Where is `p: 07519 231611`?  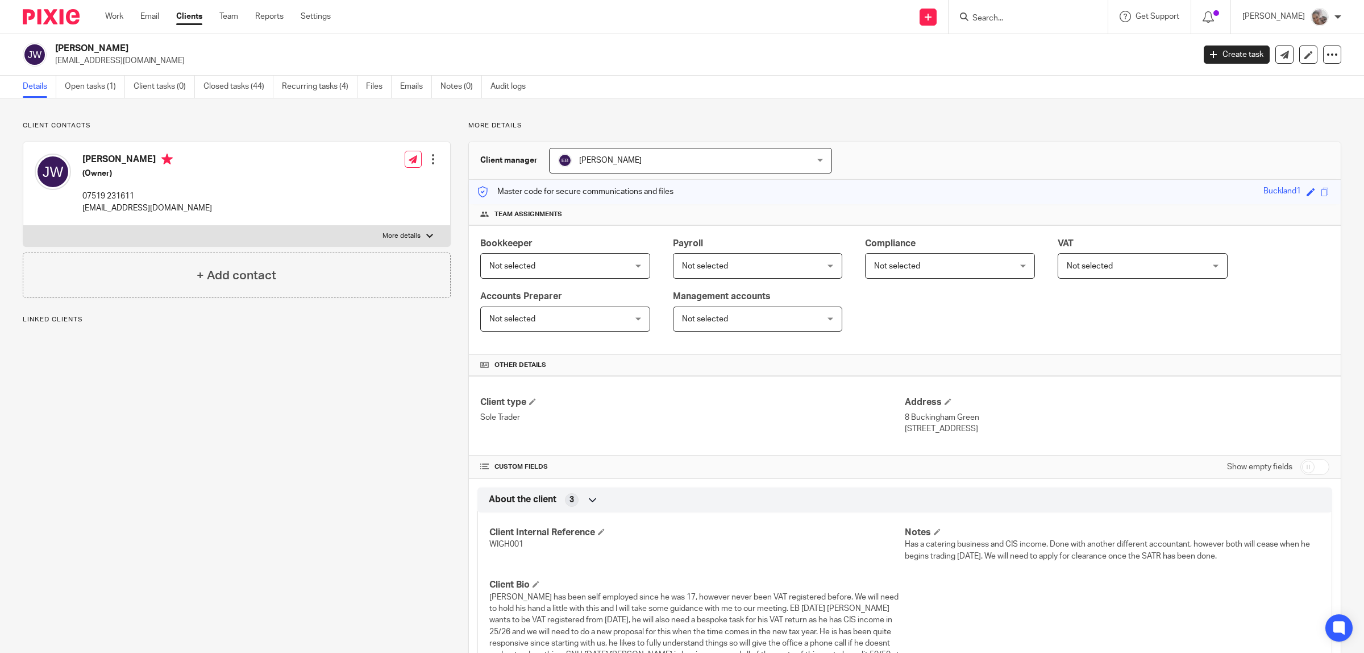 p: 07519 231611 is located at coordinates (147, 196).